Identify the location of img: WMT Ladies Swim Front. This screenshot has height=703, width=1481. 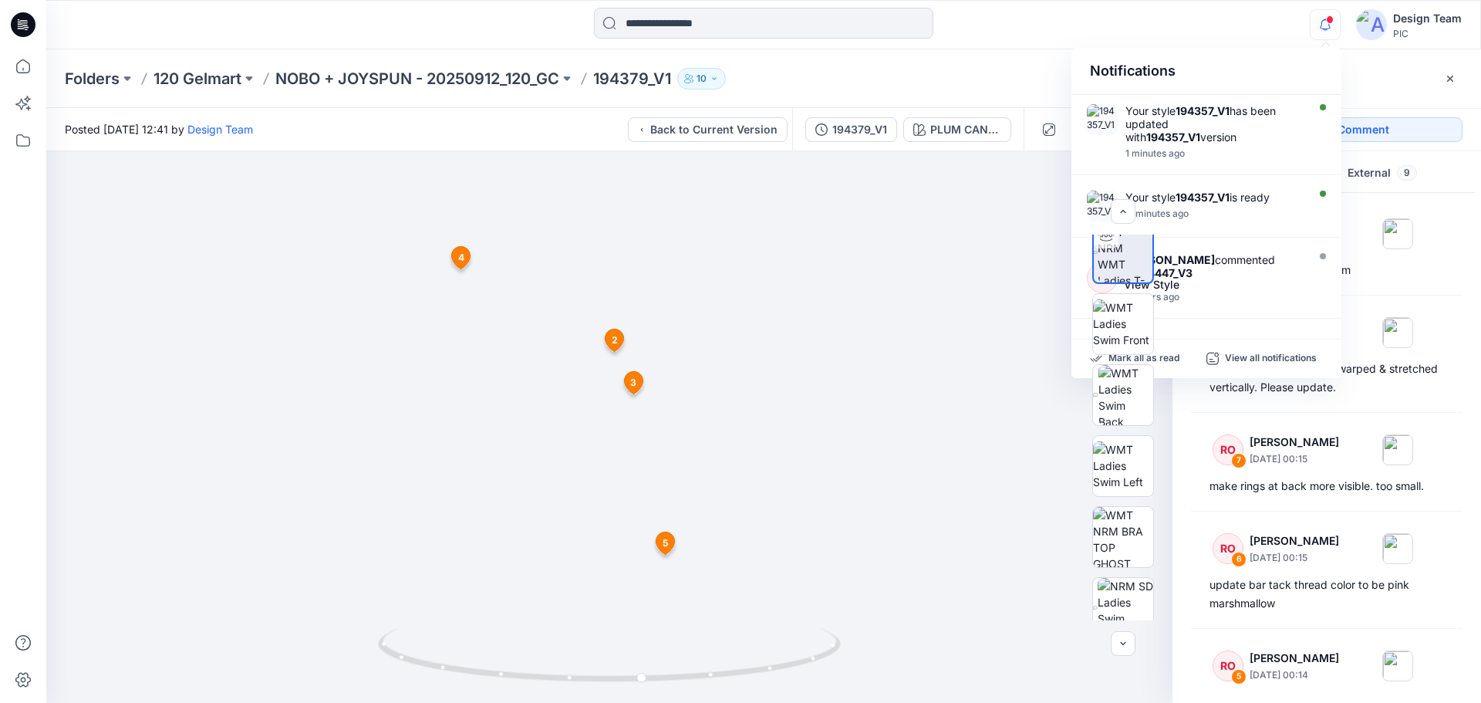
(1123, 323).